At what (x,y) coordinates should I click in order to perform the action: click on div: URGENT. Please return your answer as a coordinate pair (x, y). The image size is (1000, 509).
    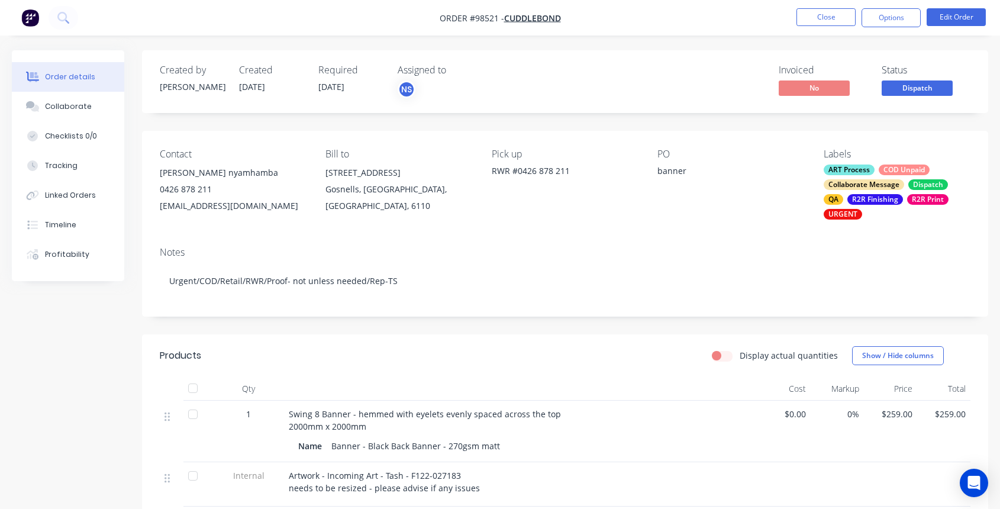
    Looking at the image, I should click on (843, 214).